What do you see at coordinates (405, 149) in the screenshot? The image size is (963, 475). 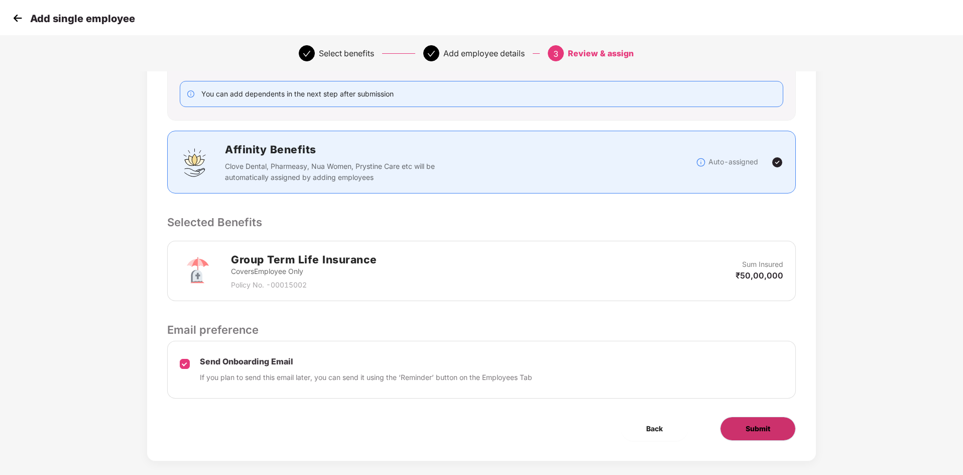 I see `h2: Affinity Benefits` at bounding box center [405, 149].